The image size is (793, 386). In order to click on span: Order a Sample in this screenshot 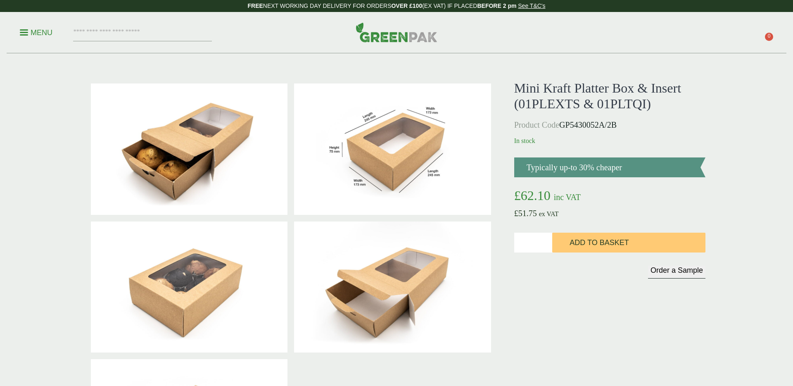, I will do `click(676, 270)`.